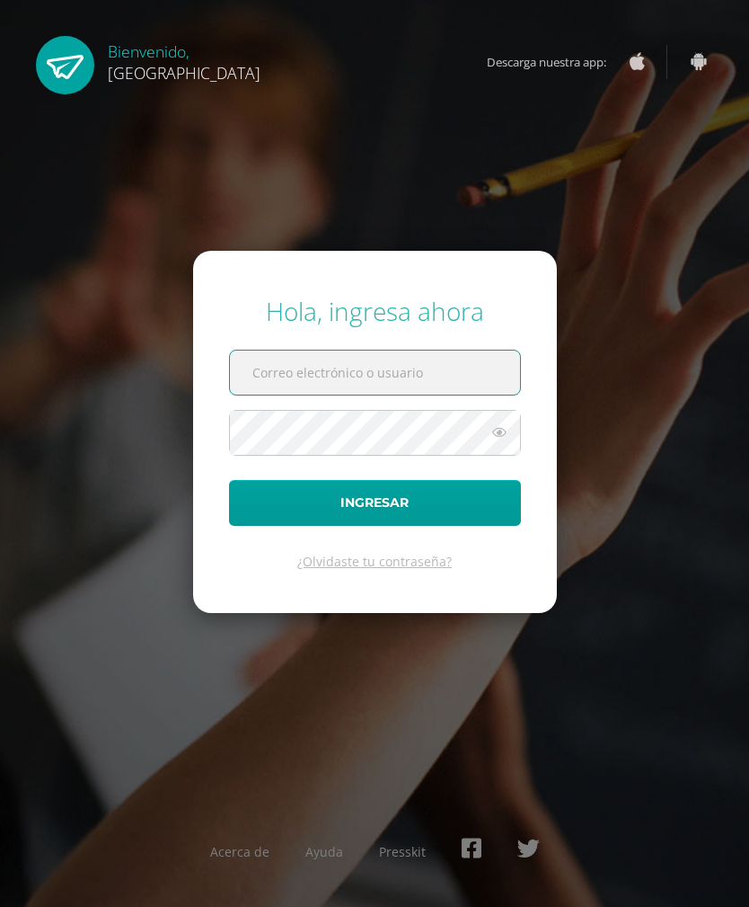 The height and width of the screenshot is (907, 749). What do you see at coordinates (375, 311) in the screenshot?
I see `div: Hola, ingresa ahora` at bounding box center [375, 311].